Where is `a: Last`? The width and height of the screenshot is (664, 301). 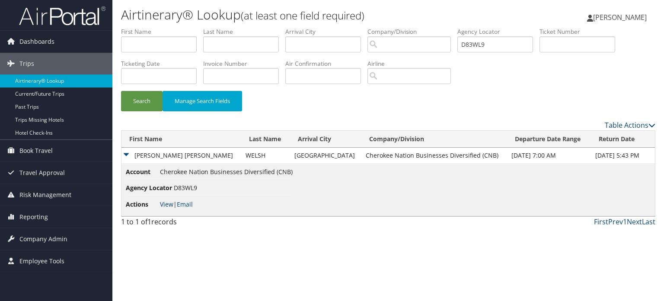
a: Last is located at coordinates (649, 221).